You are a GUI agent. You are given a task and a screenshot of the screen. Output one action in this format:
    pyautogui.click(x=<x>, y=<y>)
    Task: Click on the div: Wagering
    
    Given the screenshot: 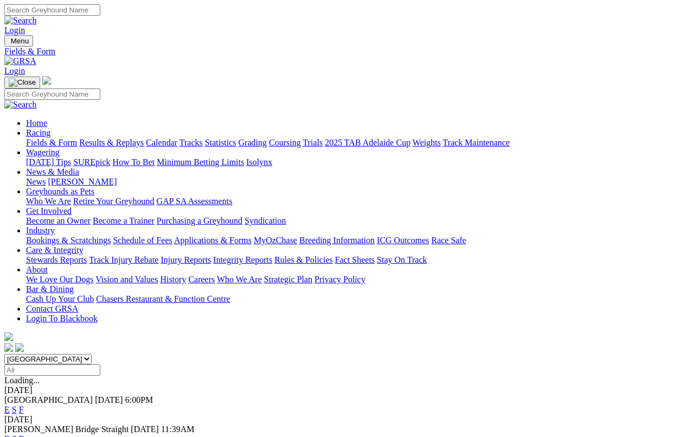 What is the action you would take?
    pyautogui.click(x=358, y=162)
    